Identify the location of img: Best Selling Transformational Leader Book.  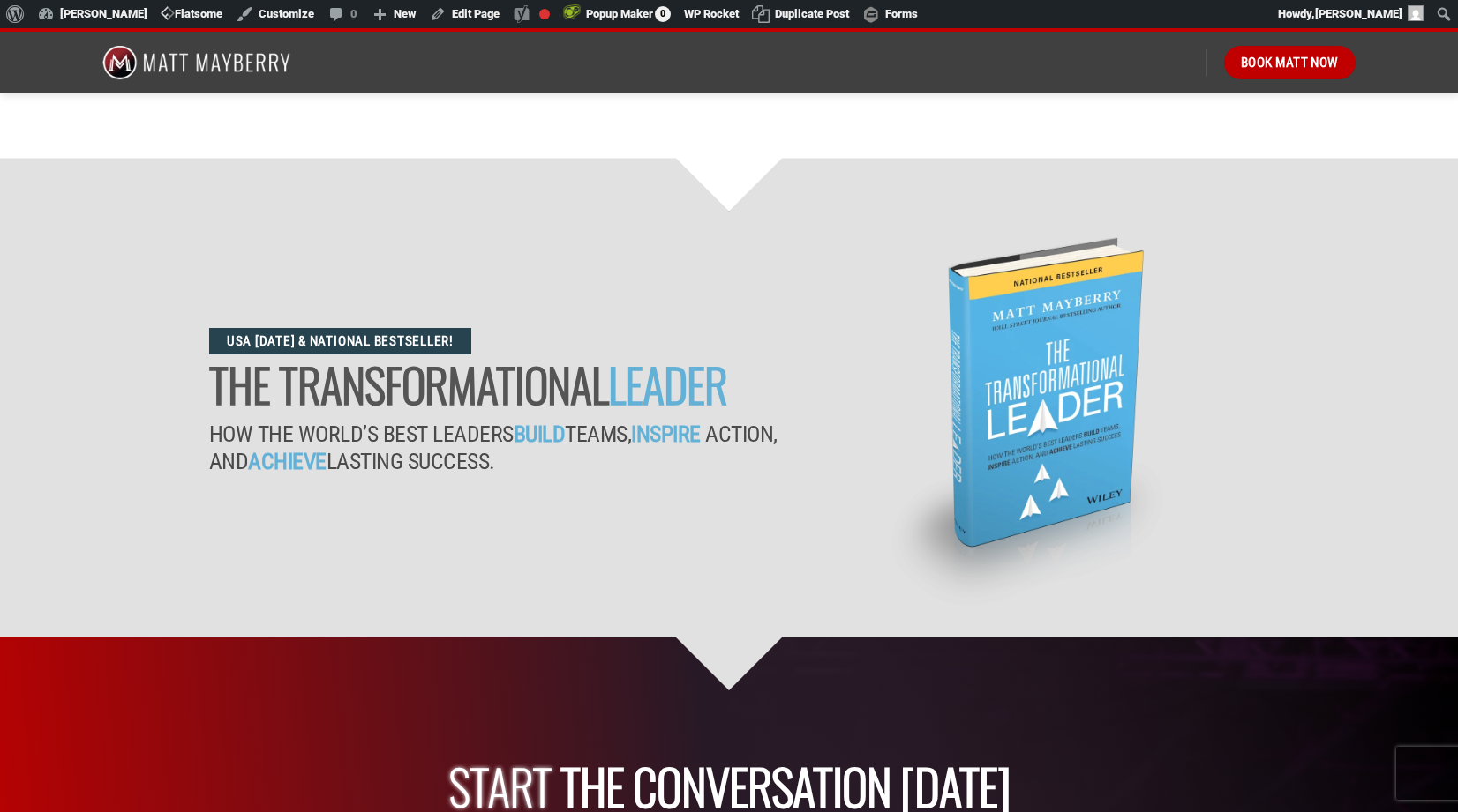
(1027, 425).